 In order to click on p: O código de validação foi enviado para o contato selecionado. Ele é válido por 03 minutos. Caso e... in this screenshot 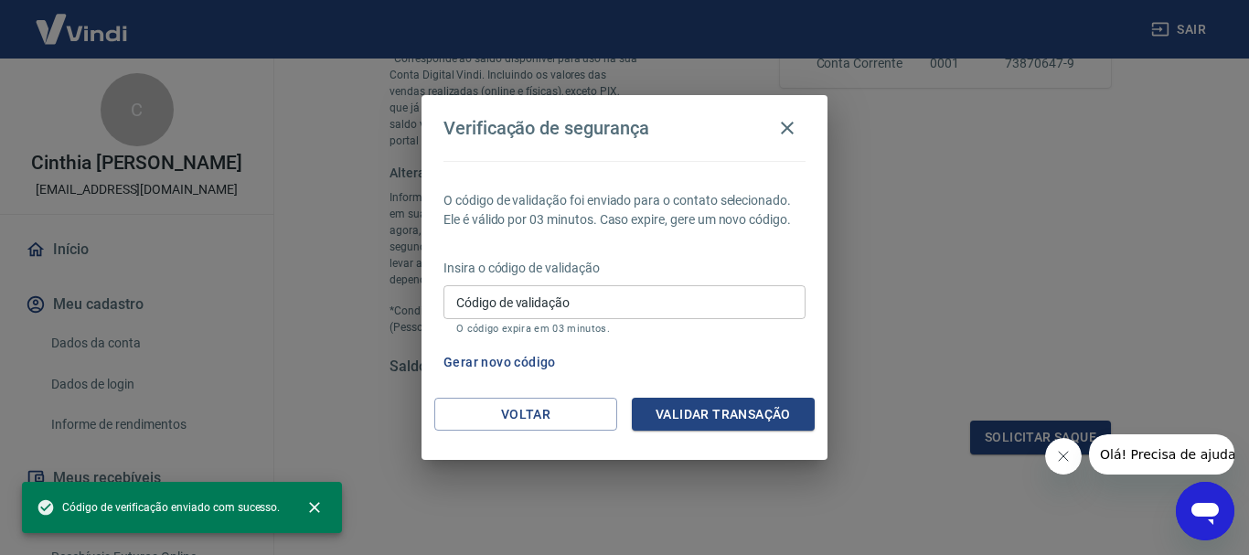, I will do `click(624, 210)`.